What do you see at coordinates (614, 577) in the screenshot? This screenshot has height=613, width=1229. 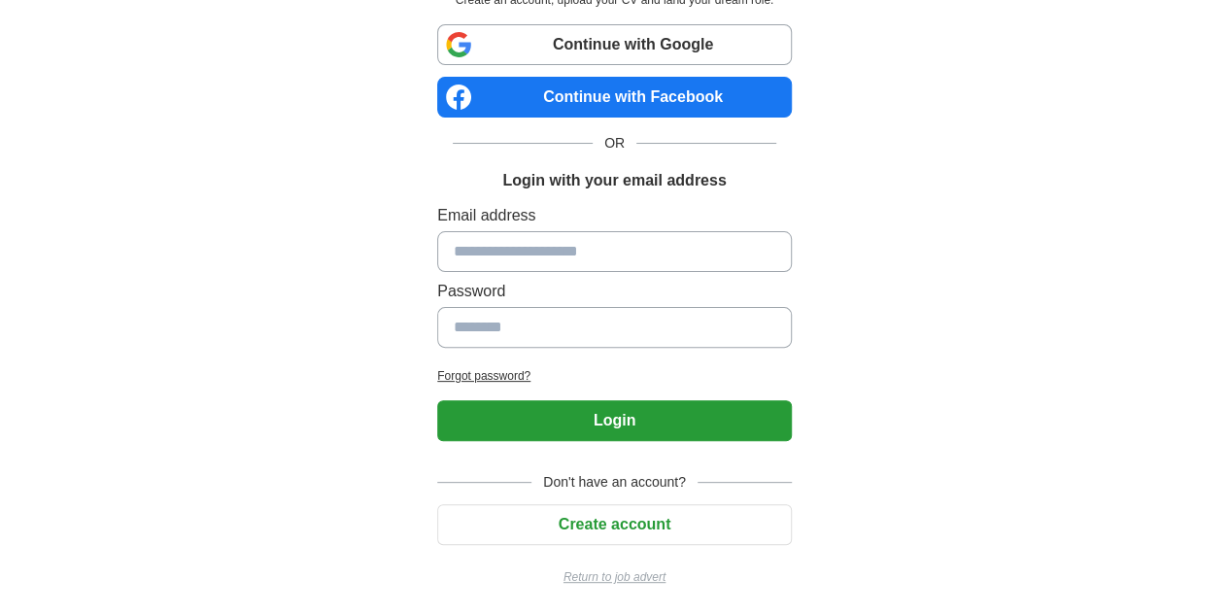 I see `p: Return to job advert` at bounding box center [614, 577].